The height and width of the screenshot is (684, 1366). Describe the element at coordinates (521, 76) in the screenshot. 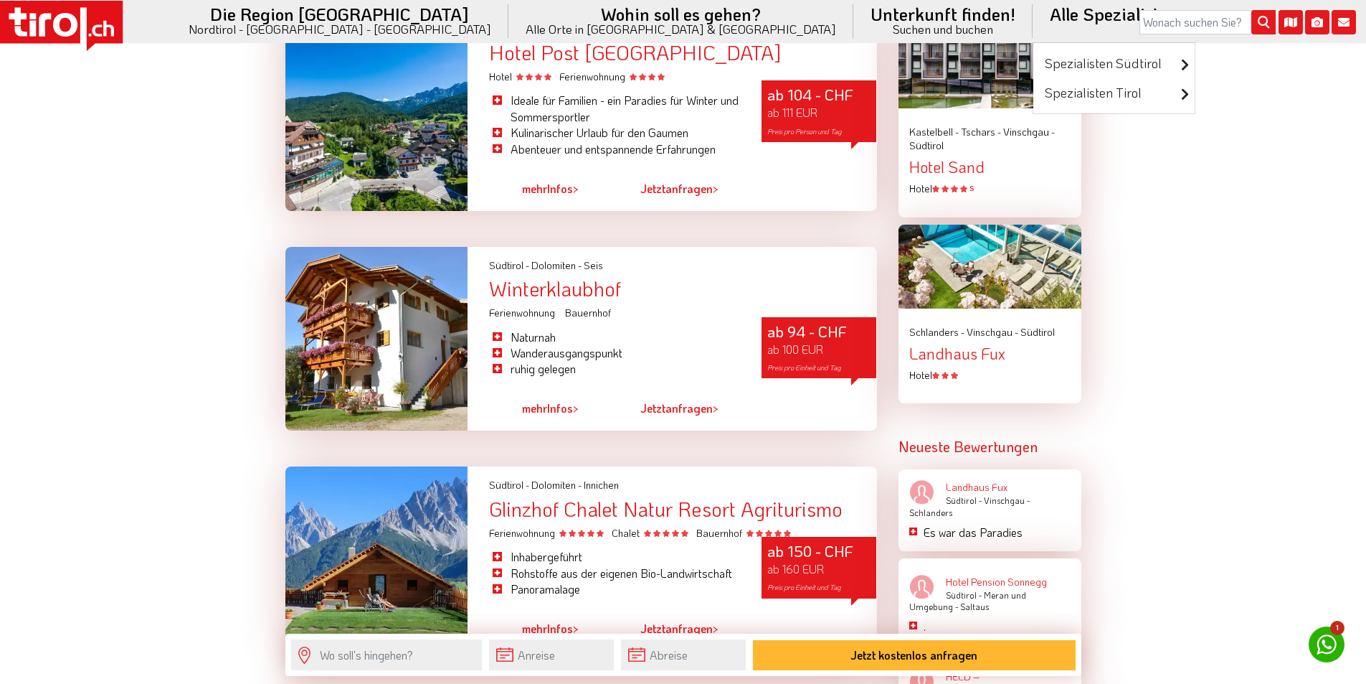

I see `span: Hotel` at that location.